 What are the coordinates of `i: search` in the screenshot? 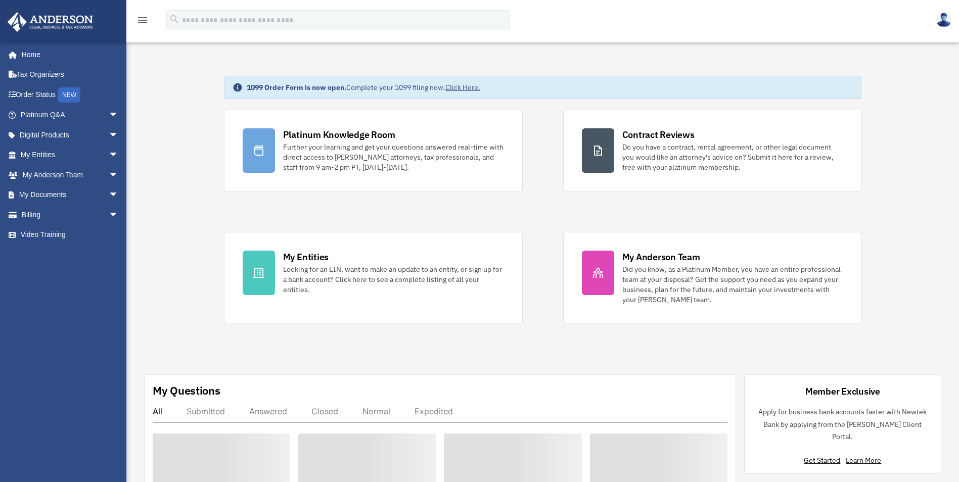 It's located at (174, 19).